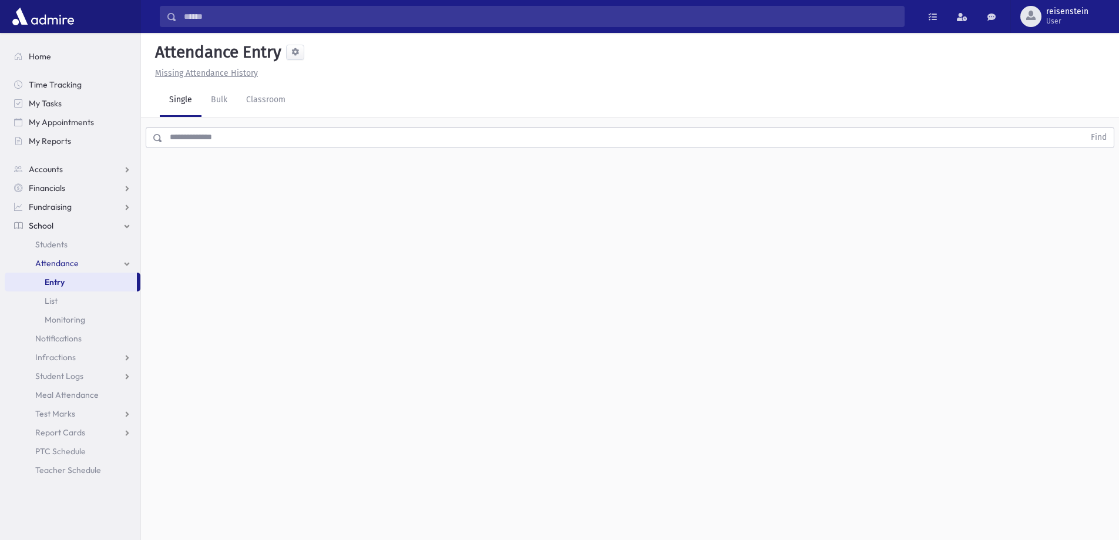  Describe the element at coordinates (265, 100) in the screenshot. I see `a: Classroom` at that location.